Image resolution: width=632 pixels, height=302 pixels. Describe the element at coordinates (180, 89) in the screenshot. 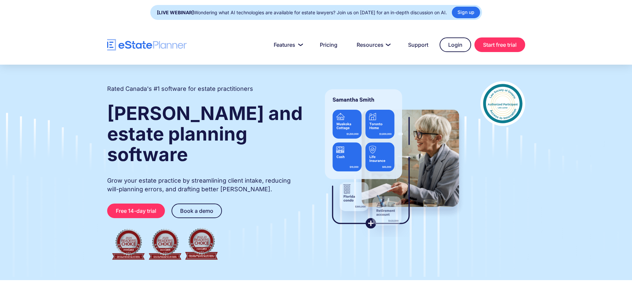

I see `h2: Rated Canada's #1 software for estate practitioners` at that location.